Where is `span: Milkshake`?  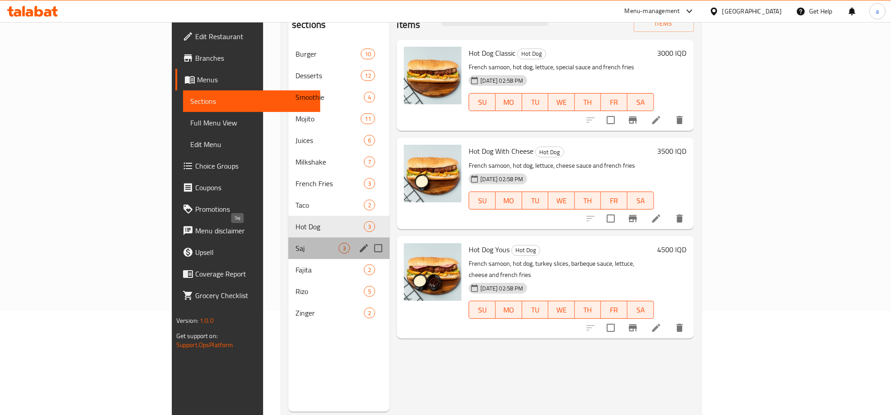
span: Milkshake is located at coordinates (330, 162).